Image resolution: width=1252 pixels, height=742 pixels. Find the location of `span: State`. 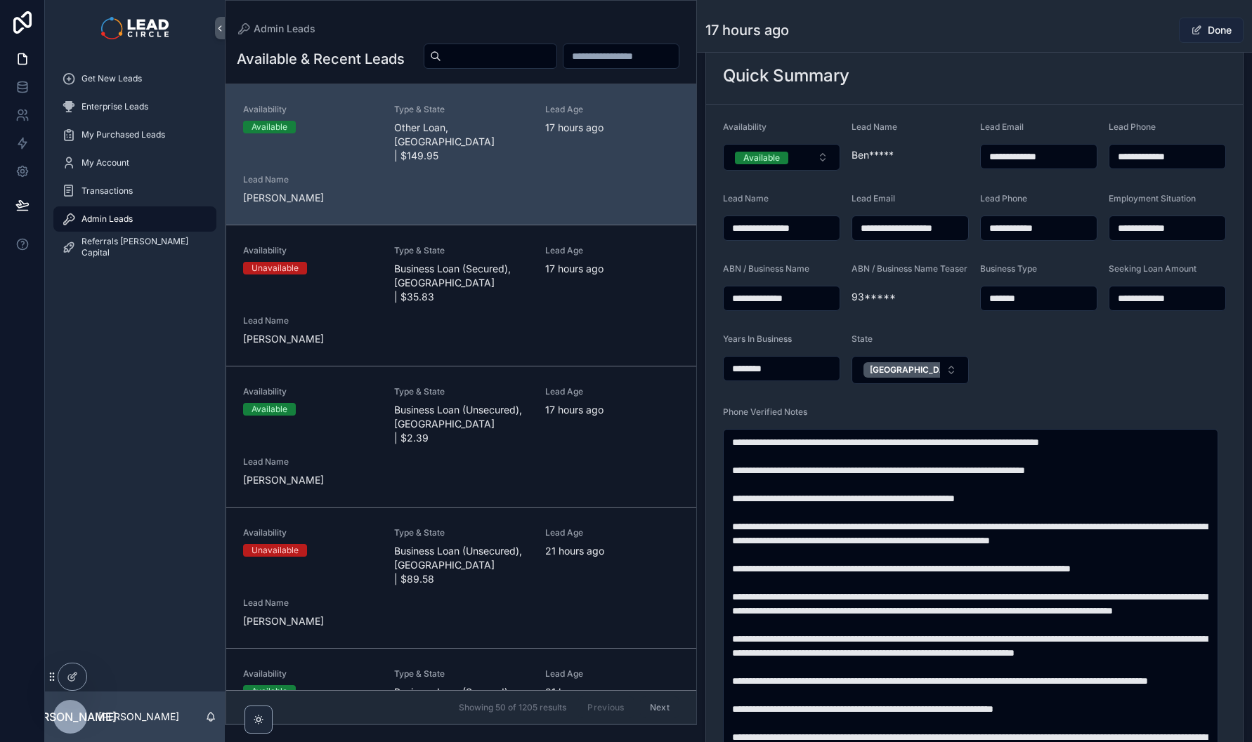

span: State is located at coordinates (862, 339).